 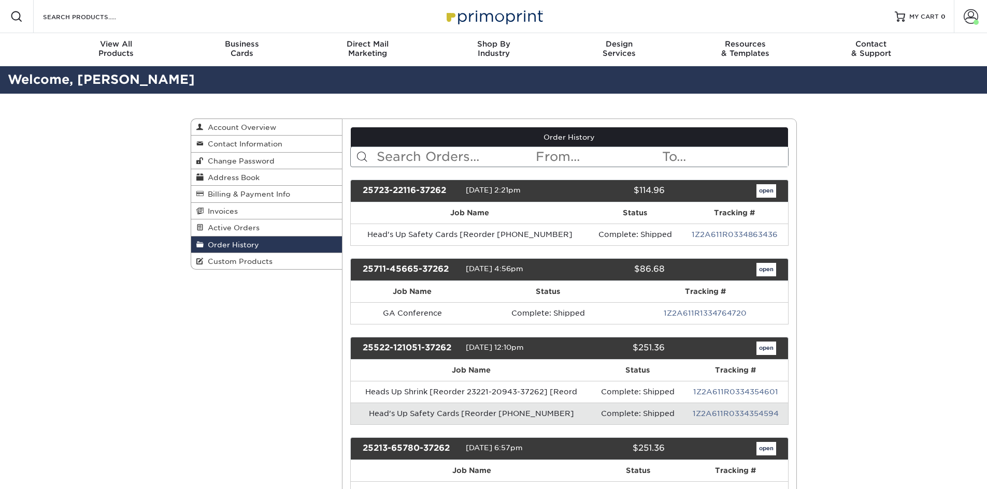 What do you see at coordinates (367, 49) in the screenshot?
I see `div: Marketing` at bounding box center [367, 49].